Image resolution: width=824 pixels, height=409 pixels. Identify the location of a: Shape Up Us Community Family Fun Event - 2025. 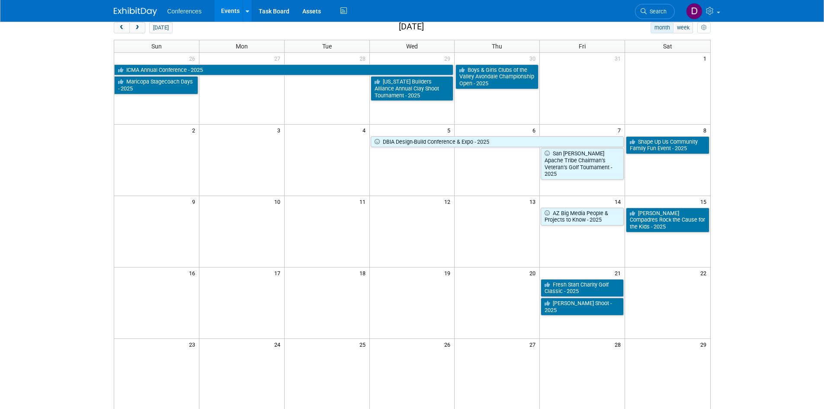
(668, 145).